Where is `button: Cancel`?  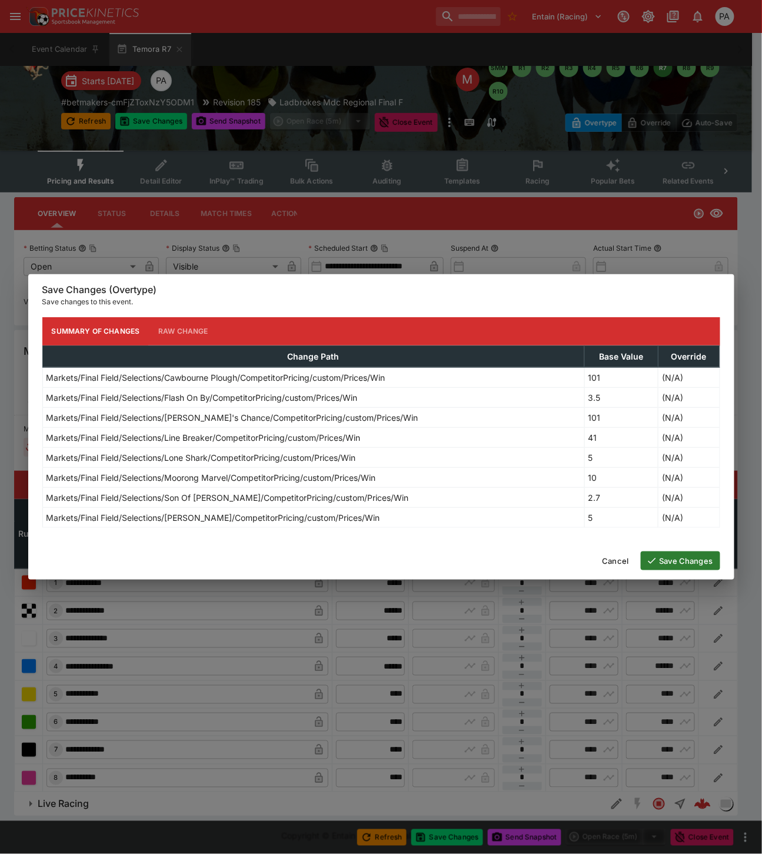
button: Cancel is located at coordinates (616, 561).